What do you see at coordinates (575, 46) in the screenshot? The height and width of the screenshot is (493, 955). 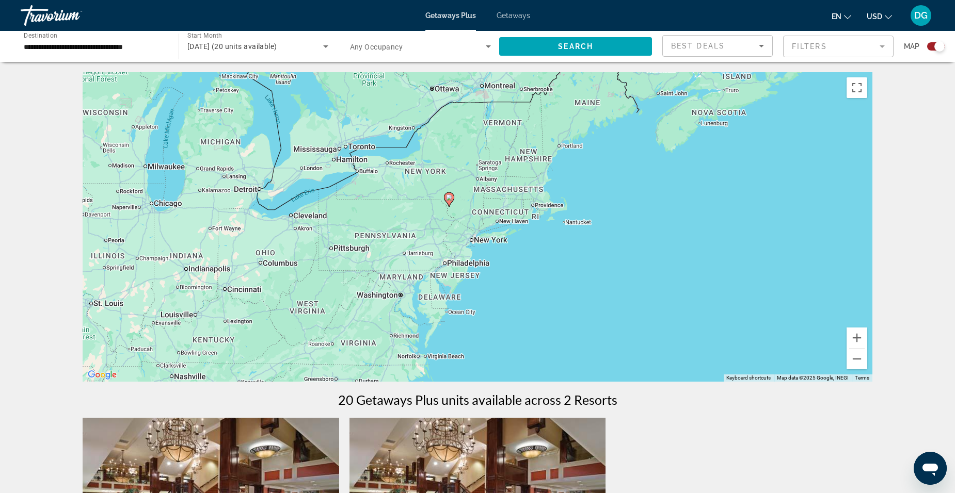 I see `button: Search` at bounding box center [575, 46].